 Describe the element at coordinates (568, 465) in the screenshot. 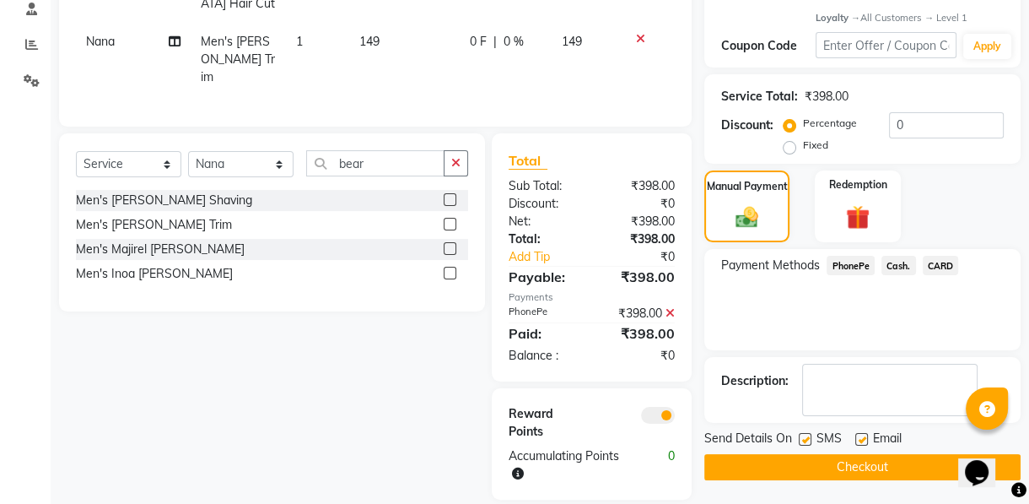

I see `div: Accumulating Points` at that location.